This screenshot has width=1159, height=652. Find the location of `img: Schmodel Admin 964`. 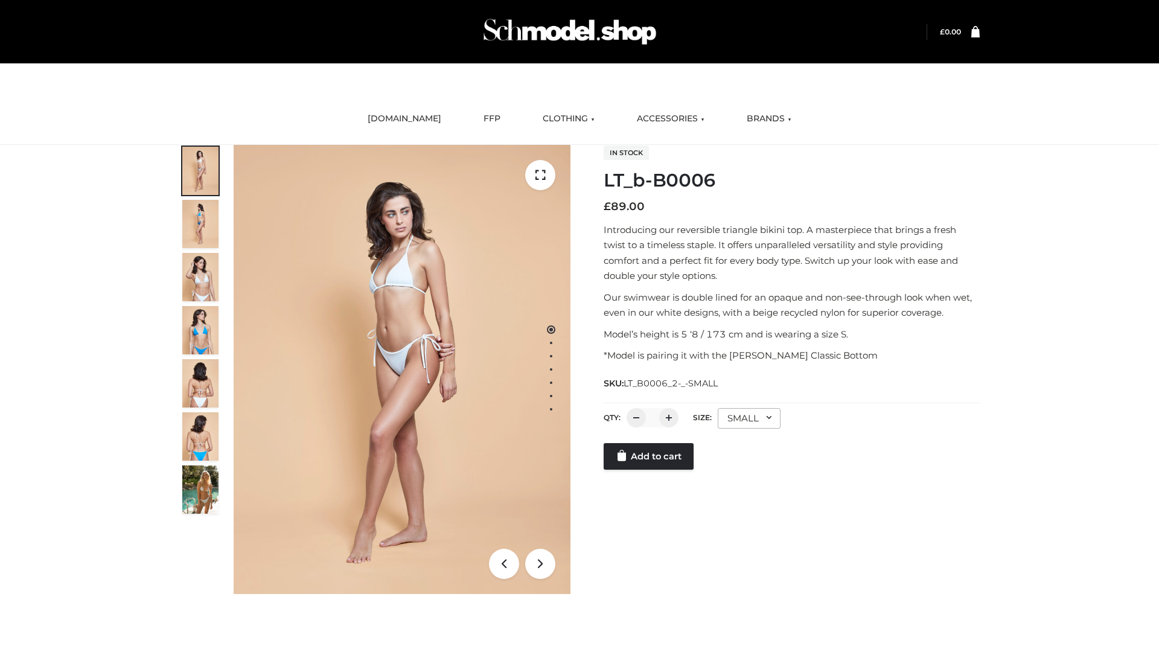

img: Schmodel Admin 964 is located at coordinates (570, 31).